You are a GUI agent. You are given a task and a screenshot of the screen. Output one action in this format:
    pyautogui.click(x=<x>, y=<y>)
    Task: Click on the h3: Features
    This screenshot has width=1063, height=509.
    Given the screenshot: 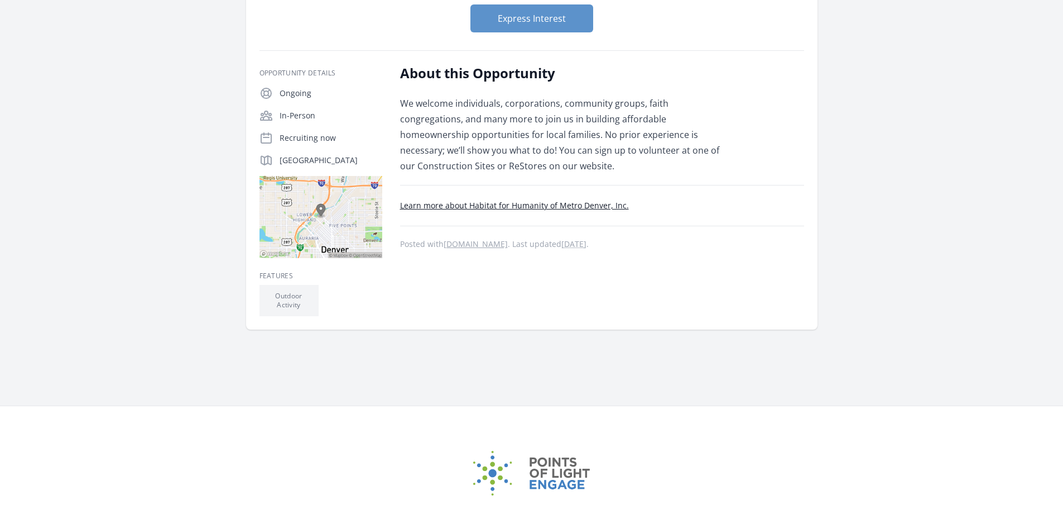 What is the action you would take?
    pyautogui.click(x=321, y=276)
    